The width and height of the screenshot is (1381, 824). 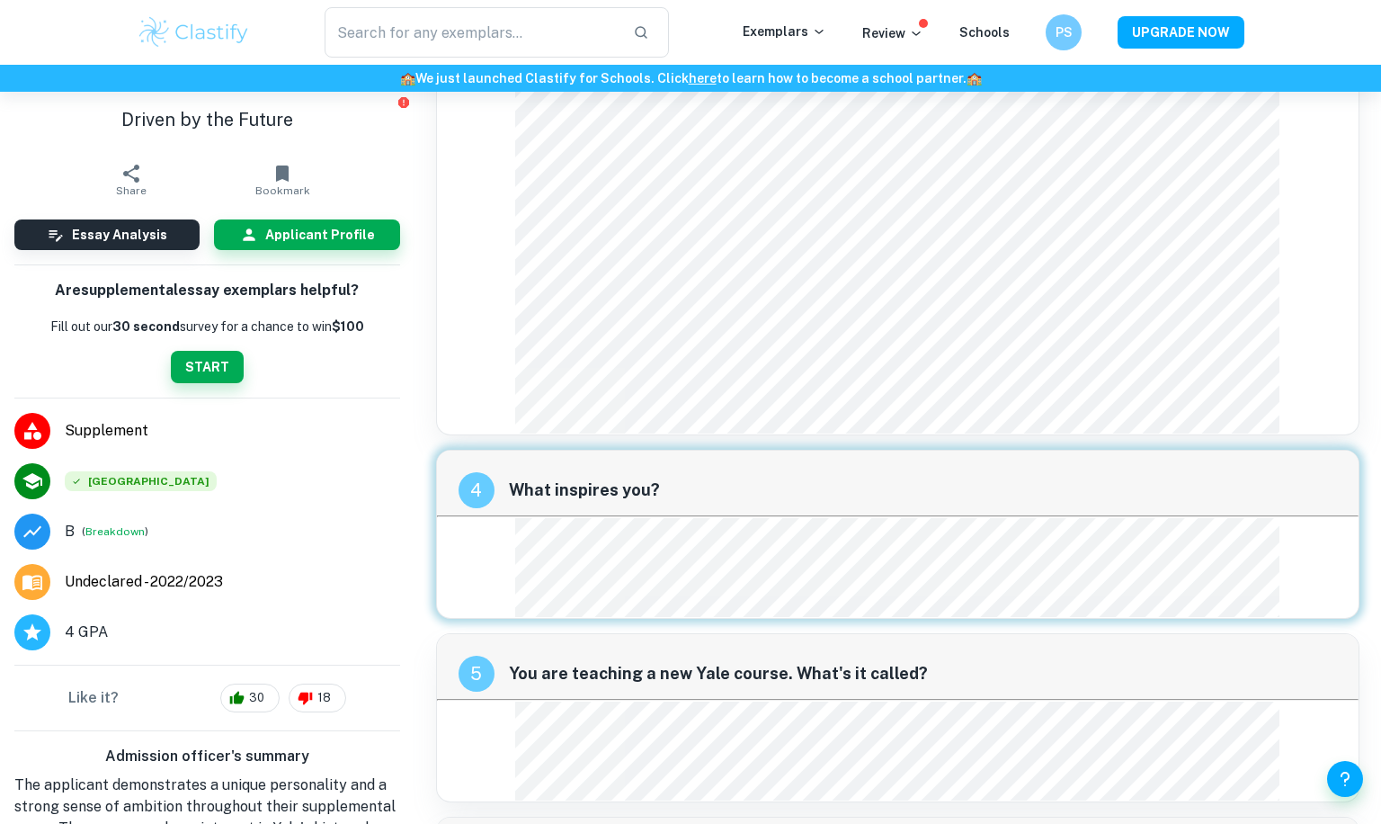 I want to click on h6: We just launched Clastify for Schools. Click to learn how to become a school partner., so click(x=691, y=78).